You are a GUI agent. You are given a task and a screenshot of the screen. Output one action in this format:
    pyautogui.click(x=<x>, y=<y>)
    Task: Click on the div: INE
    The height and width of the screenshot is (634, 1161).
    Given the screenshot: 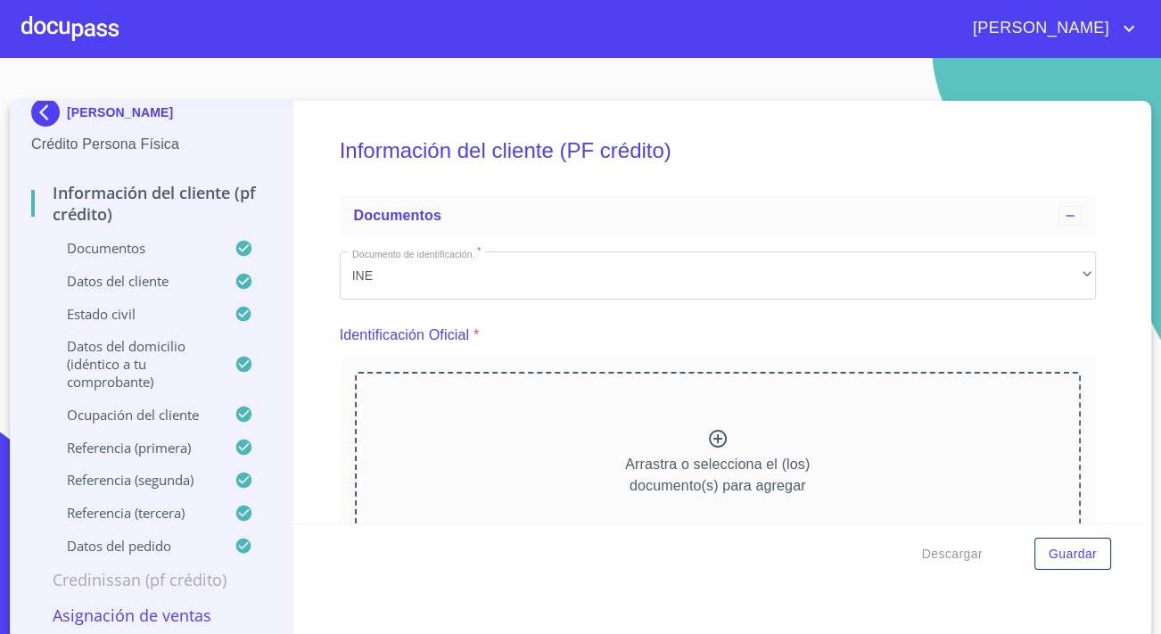 What is the action you would take?
    pyautogui.click(x=718, y=275)
    